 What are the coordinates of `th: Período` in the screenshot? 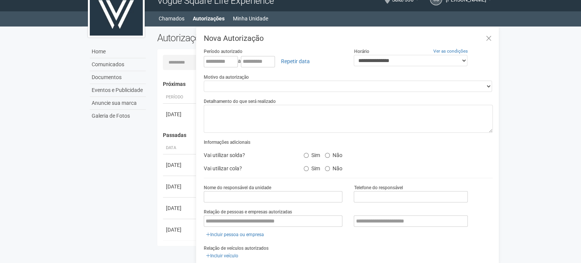 It's located at (180, 97).